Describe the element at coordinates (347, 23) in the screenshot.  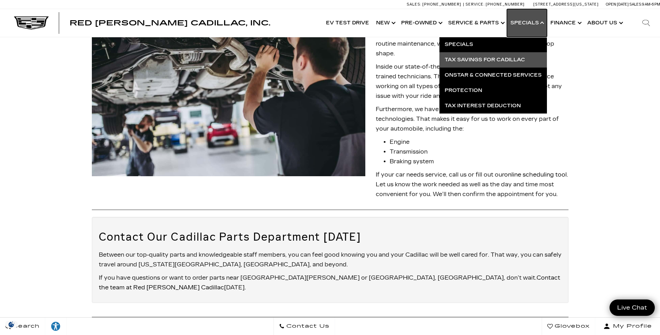
I see `a: EV Test Drive` at that location.